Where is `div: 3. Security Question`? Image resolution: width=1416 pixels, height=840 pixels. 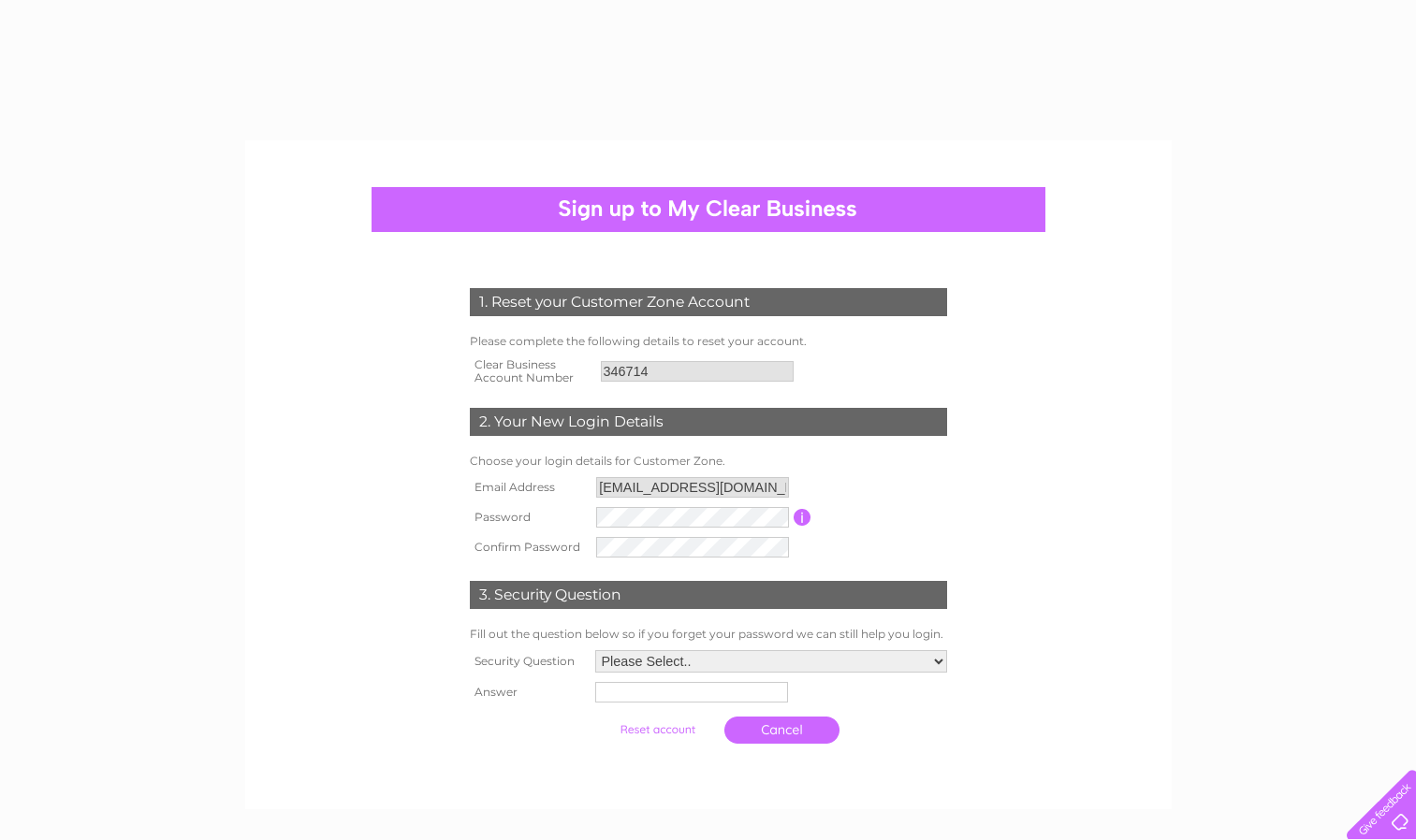
div: 3. Security Question is located at coordinates (708, 595).